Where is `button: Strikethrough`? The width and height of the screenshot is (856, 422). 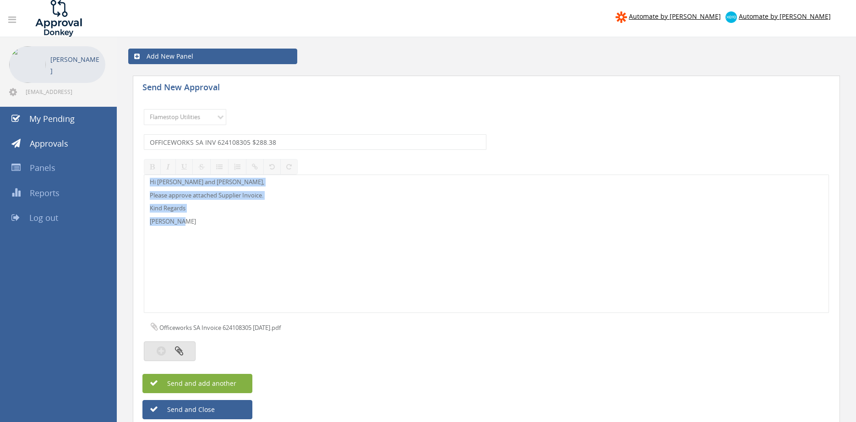 button: Strikethrough is located at coordinates (201, 167).